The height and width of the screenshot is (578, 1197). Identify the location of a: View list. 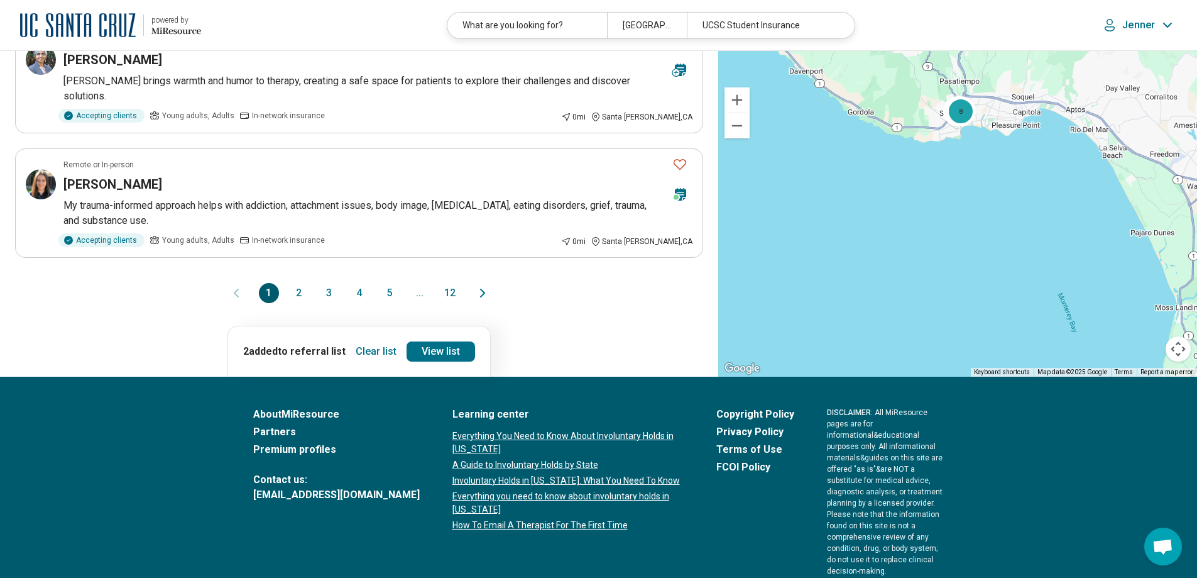
(441, 351).